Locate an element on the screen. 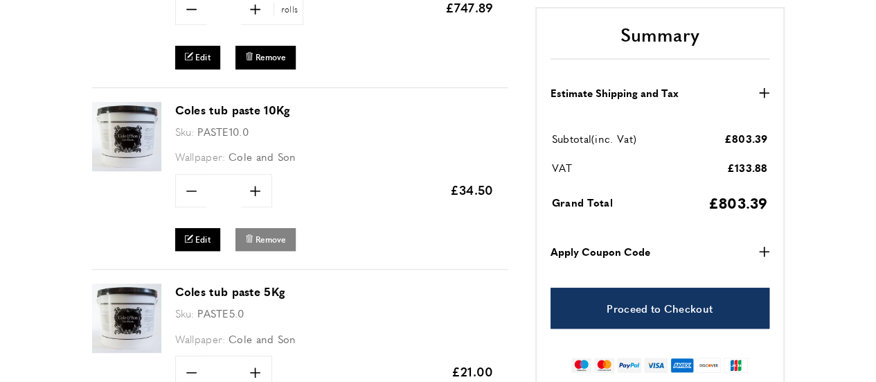 Image resolution: width=876 pixels, height=382 pixels. img: paypal is located at coordinates (629, 366).